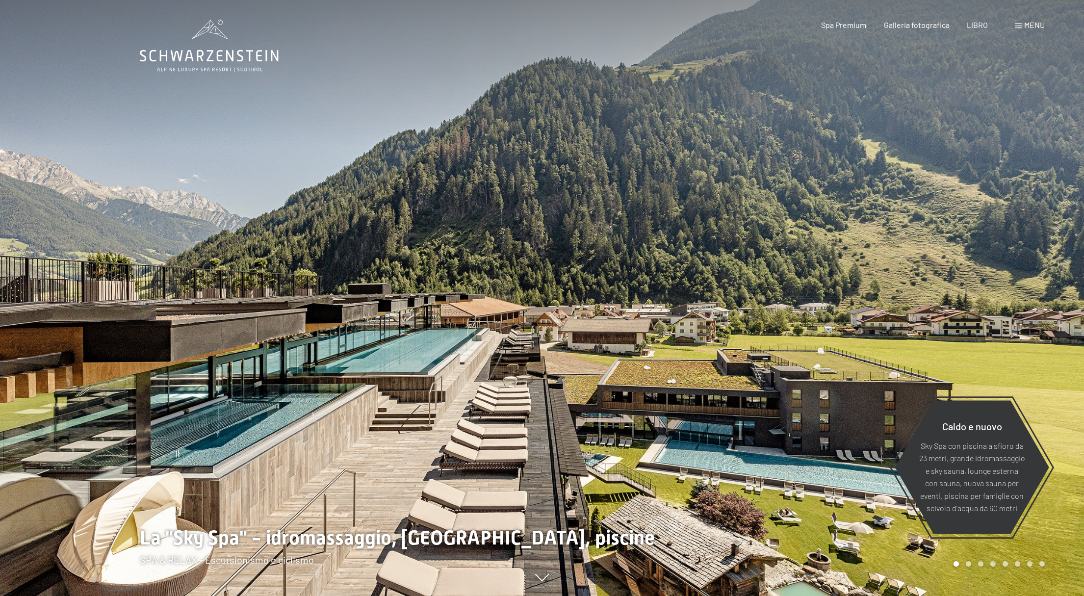 The width and height of the screenshot is (1084, 596). I want to click on div: Pagina 8 della giostra, so click(1042, 564).